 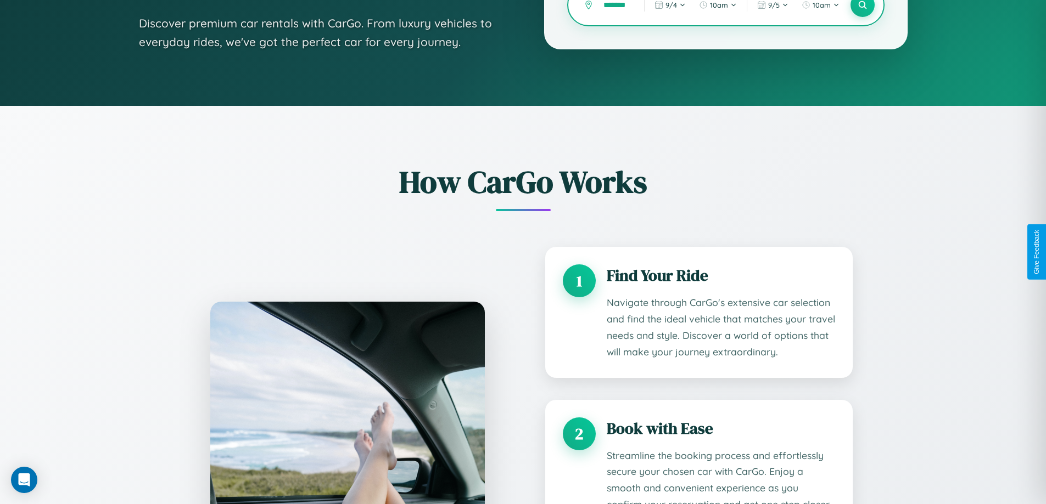 What do you see at coordinates (721, 276) in the screenshot?
I see `h3: Find Your Ride` at bounding box center [721, 276].